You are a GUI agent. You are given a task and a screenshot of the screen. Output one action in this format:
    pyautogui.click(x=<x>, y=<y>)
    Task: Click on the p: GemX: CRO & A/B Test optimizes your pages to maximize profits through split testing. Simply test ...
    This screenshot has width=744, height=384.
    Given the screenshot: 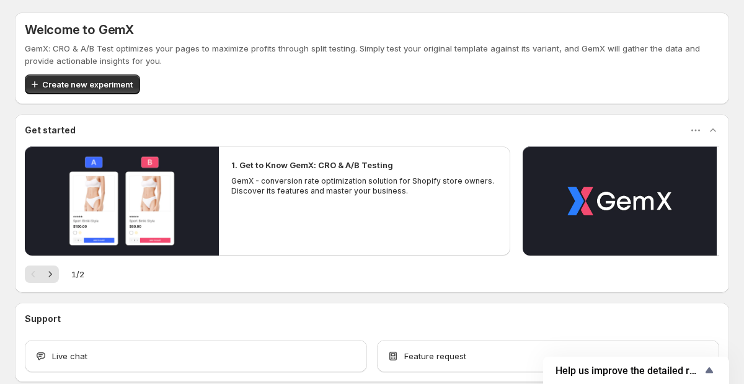 What is the action you would take?
    pyautogui.click(x=372, y=55)
    